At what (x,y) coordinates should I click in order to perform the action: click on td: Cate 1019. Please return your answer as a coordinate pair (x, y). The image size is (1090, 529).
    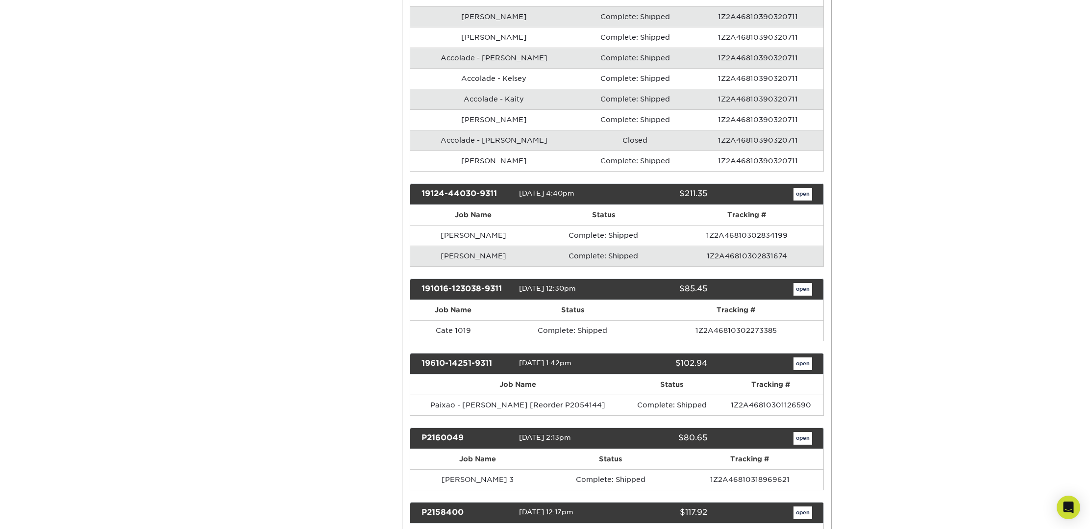
    Looking at the image, I should click on (453, 330).